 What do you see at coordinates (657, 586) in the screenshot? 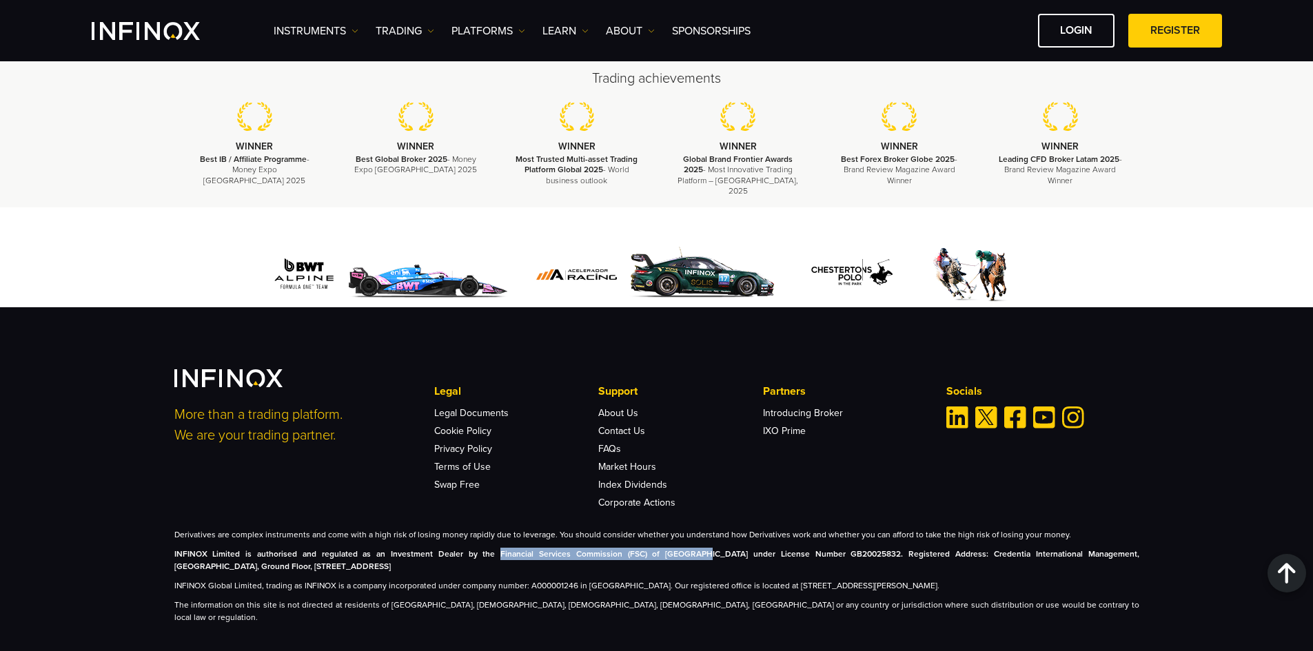
I see `p: INFINOX Global Limited, trading as INFINOX is a company incorporated under company number: A00000...` at bounding box center [657, 586].